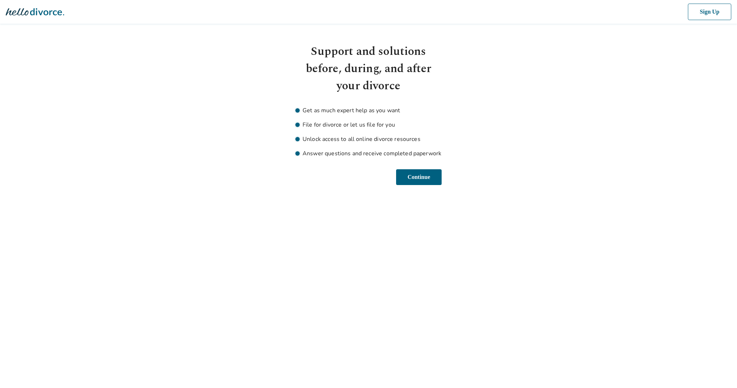 The image size is (737, 388). I want to click on h1: Support and solutions before, during, and after your divorce, so click(369, 69).